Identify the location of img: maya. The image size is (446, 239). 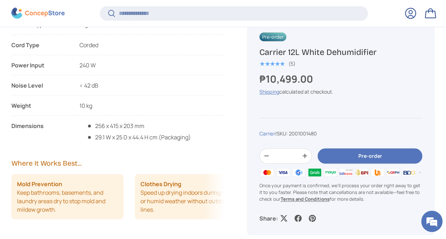
(330, 172).